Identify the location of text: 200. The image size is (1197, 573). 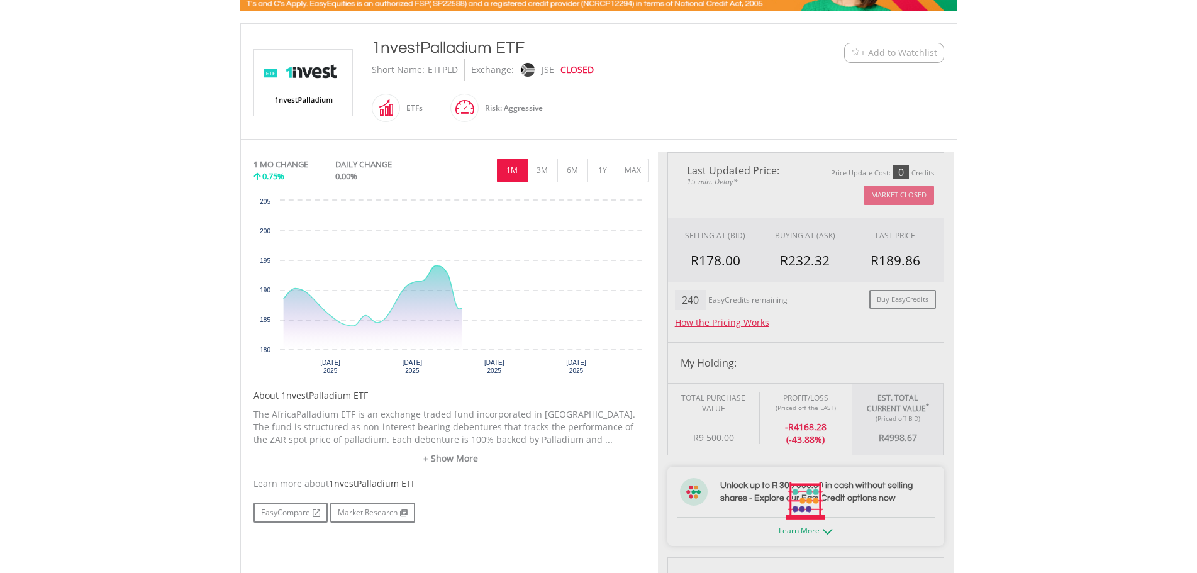
(265, 231).